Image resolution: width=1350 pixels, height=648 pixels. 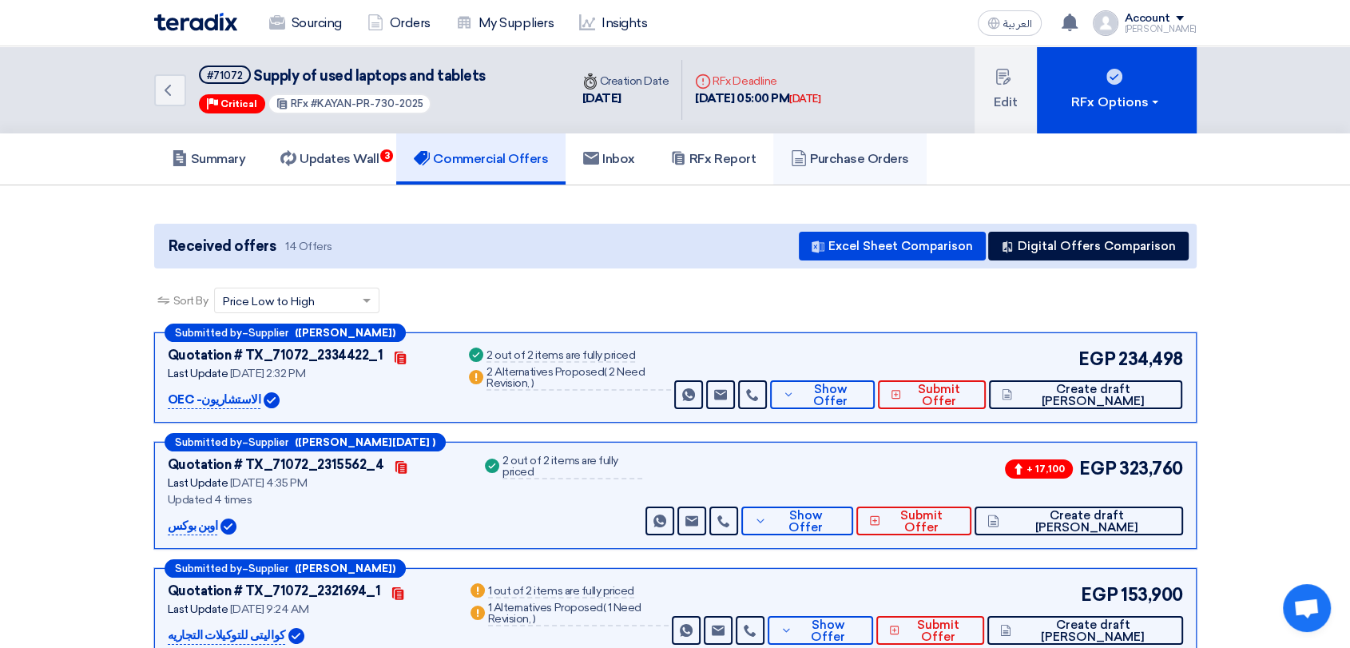 I want to click on h5: Supply of used laptops and tablets, so click(x=342, y=75).